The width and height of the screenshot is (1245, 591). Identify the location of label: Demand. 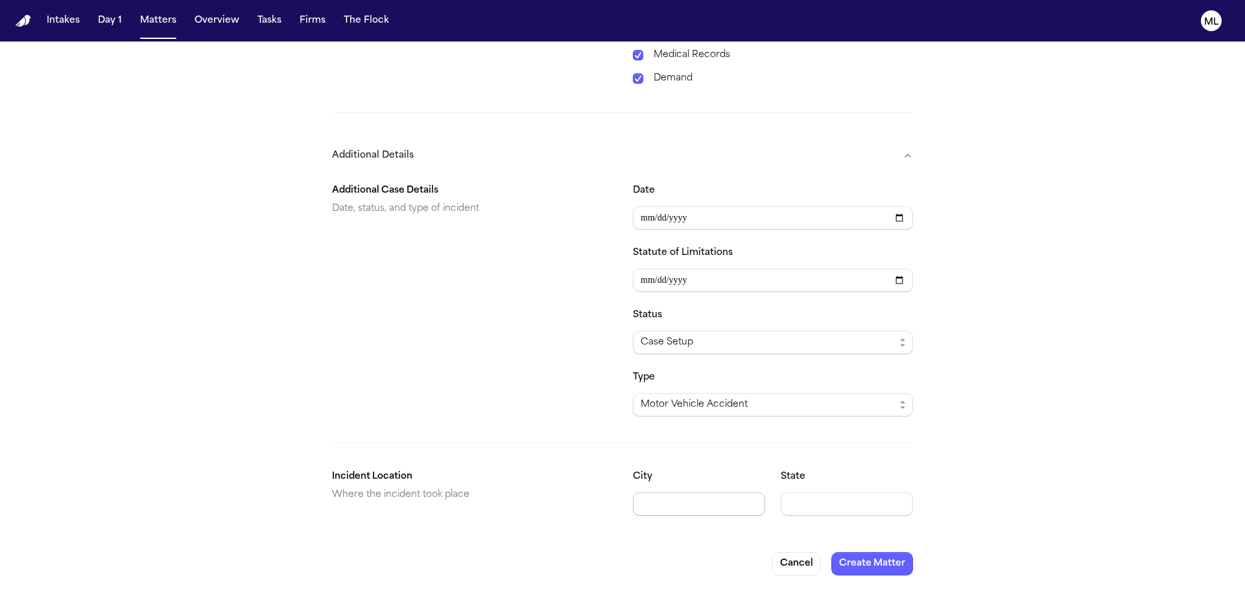
(783, 78).